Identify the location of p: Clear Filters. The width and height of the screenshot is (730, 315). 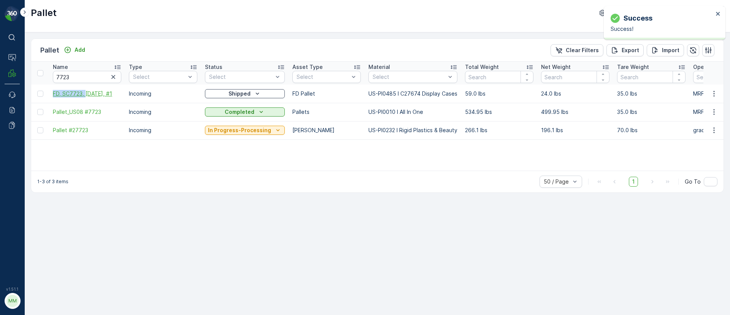
(582, 50).